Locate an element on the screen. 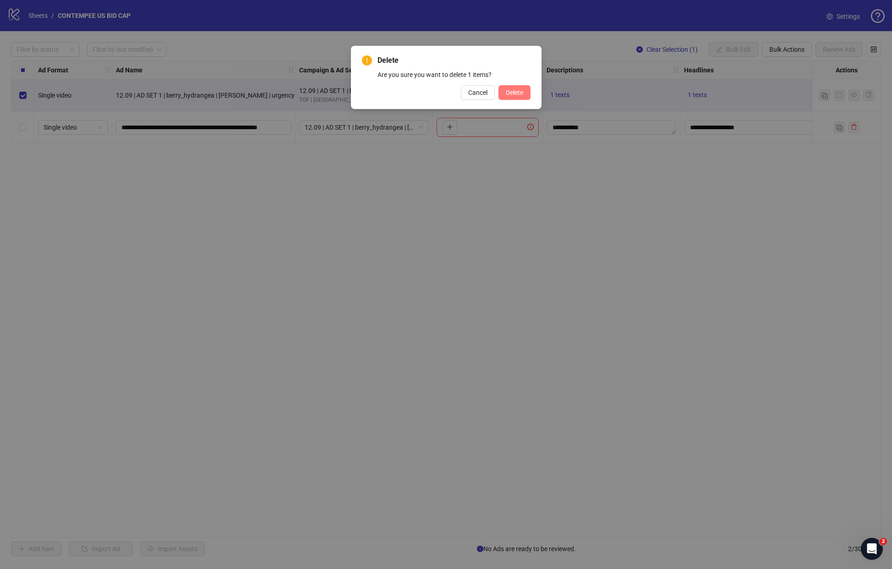 This screenshot has width=892, height=569. div: Are you sure you want to delete 1 items? is located at coordinates (454, 75).